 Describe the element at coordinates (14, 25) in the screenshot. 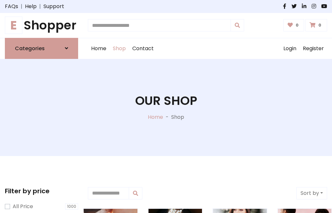

I see `span: E` at that location.